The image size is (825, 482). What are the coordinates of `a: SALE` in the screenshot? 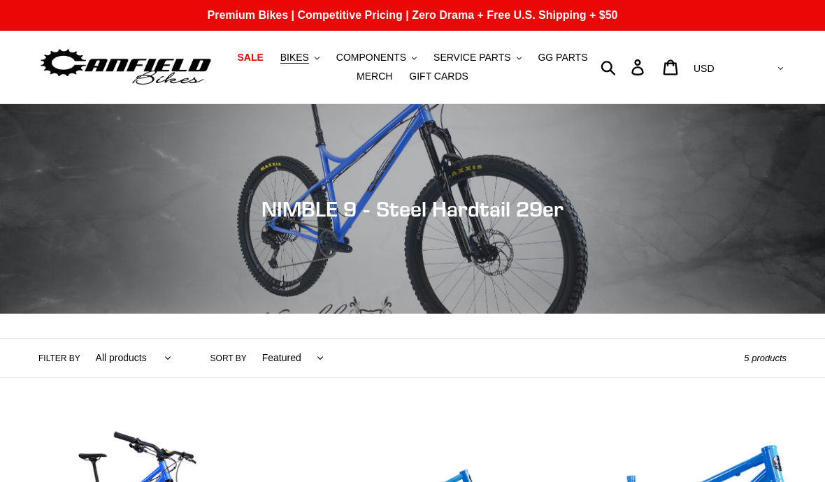 It's located at (250, 57).